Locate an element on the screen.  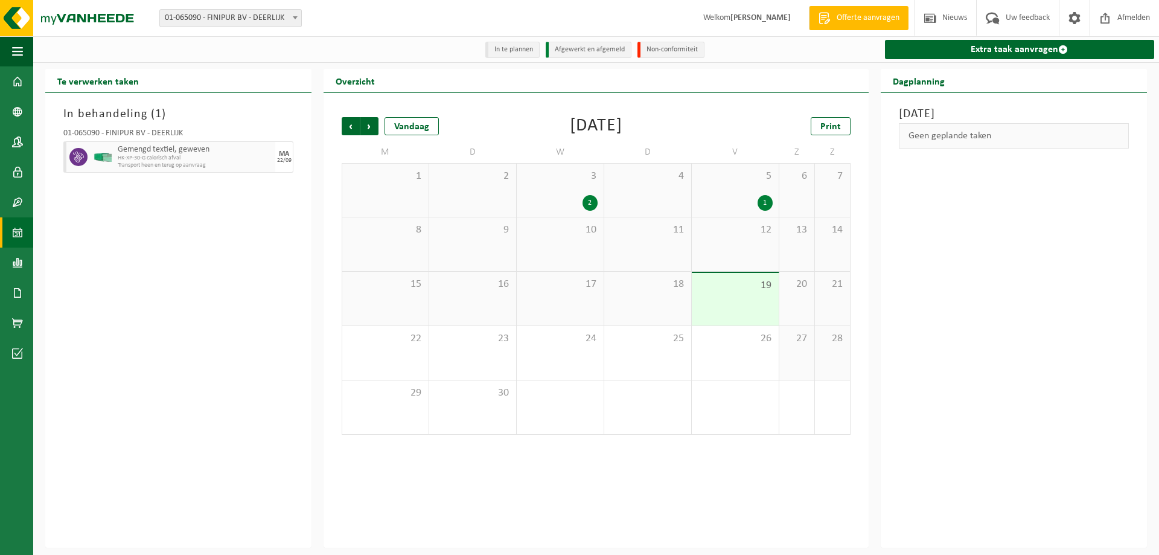
span: 22 is located at coordinates (385, 339).